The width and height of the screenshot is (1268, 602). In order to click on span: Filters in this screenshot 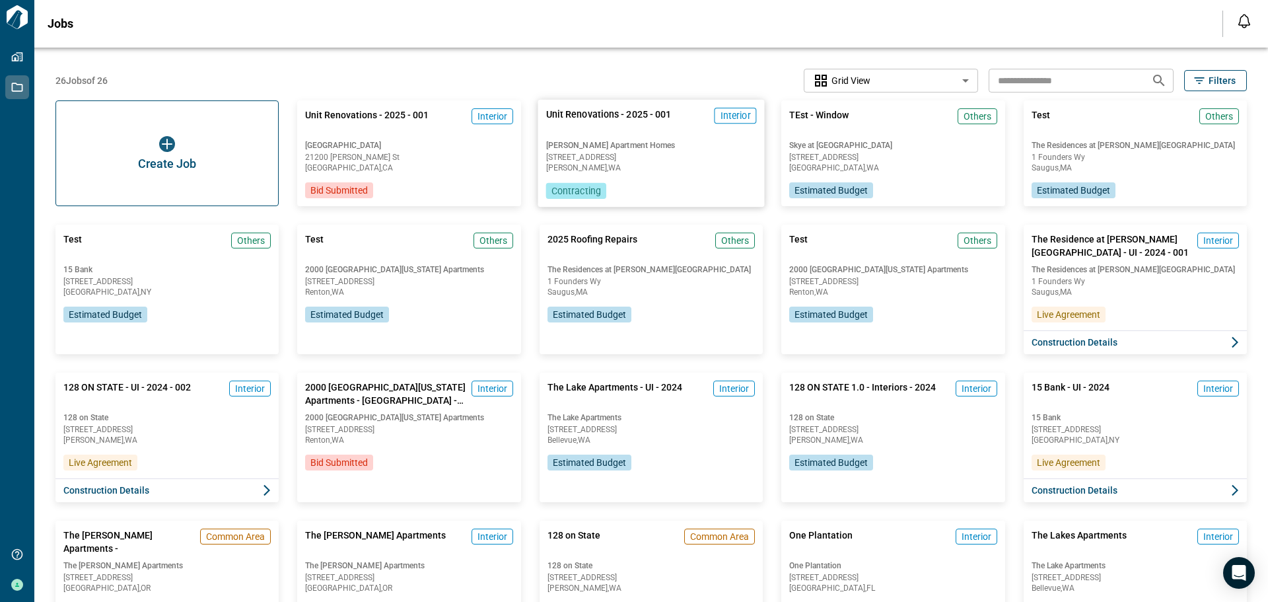, I will do `click(1222, 81)`.